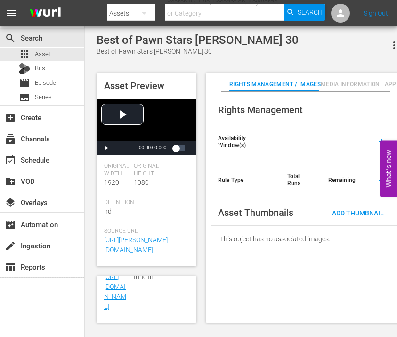  I want to click on span: Search, so click(310, 12).